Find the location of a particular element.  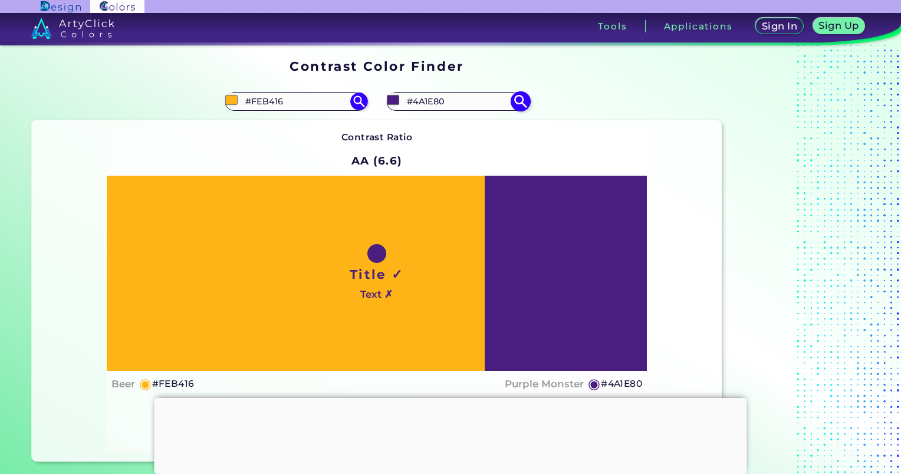

input: type color 1.. is located at coordinates (296, 101).